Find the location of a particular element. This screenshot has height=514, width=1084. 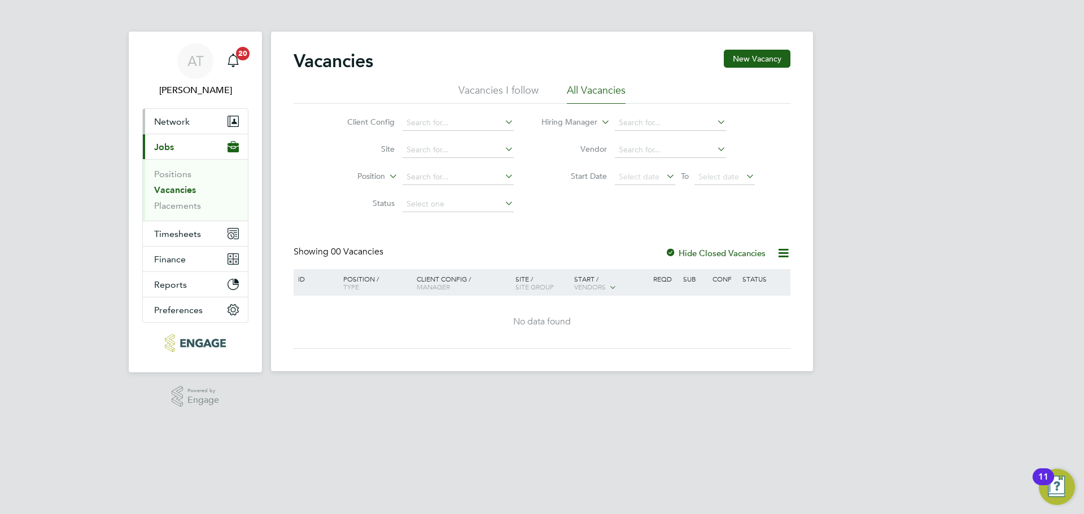

a: Vacancies is located at coordinates (175, 190).